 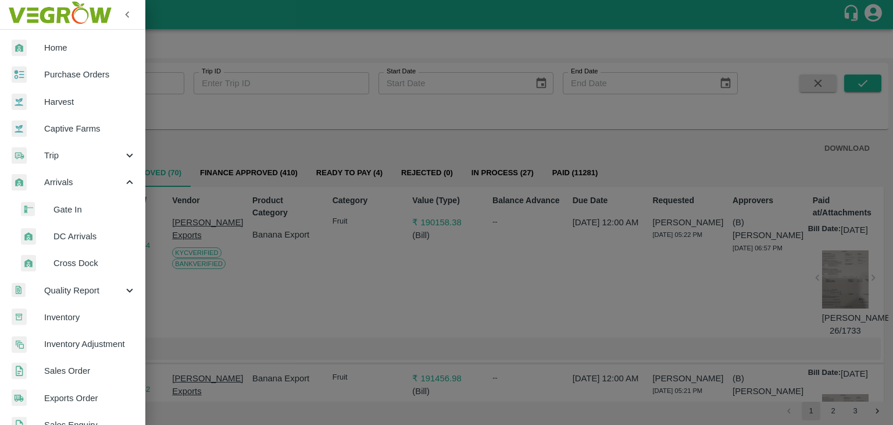 I want to click on a: gateinGate In, so click(x=77, y=209).